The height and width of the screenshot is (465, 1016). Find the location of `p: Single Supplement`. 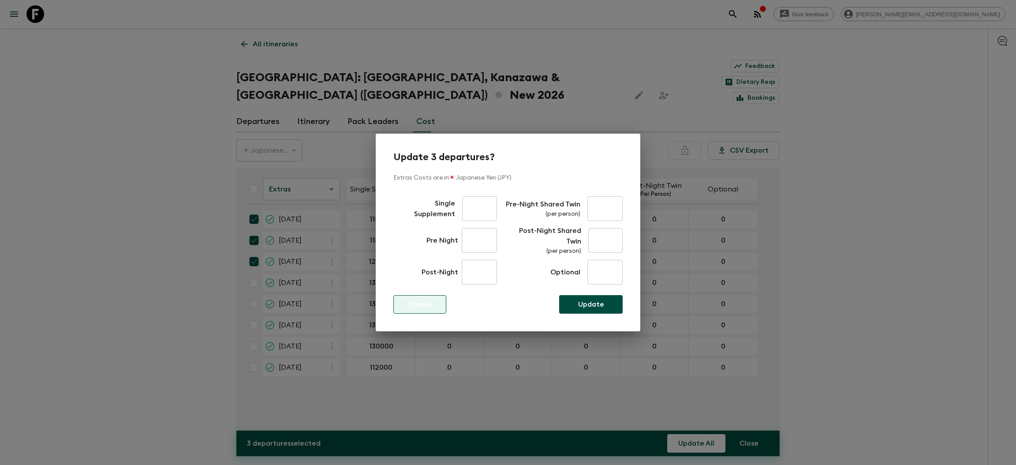

p: Single Supplement is located at coordinates (424, 209).